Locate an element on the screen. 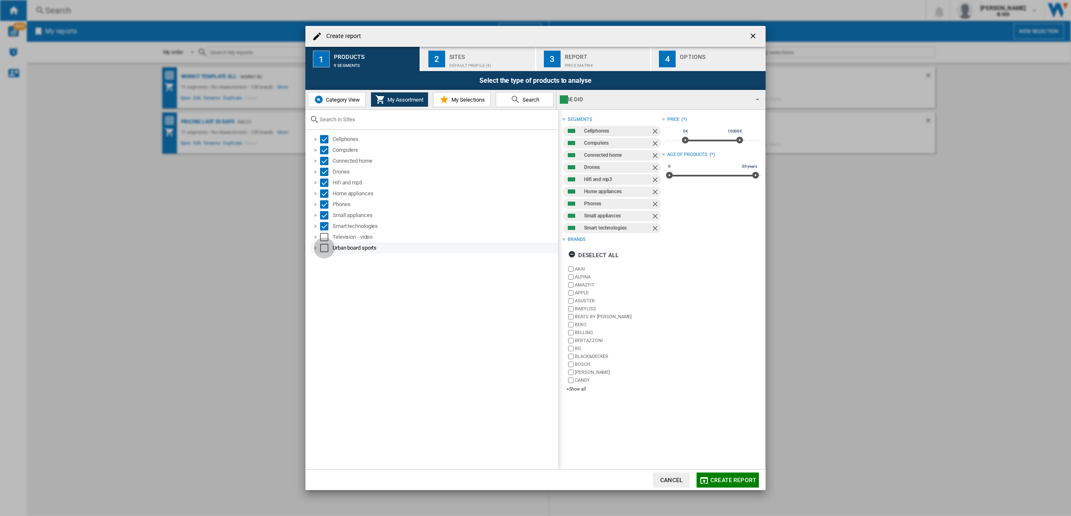 This screenshot has width=1071, height=516. span: 0 is located at coordinates (669, 166).